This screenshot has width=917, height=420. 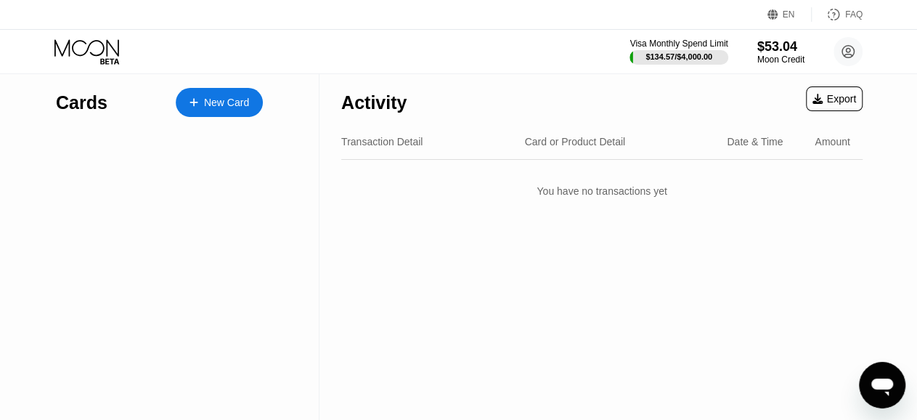 I want to click on div: Amount, so click(x=832, y=142).